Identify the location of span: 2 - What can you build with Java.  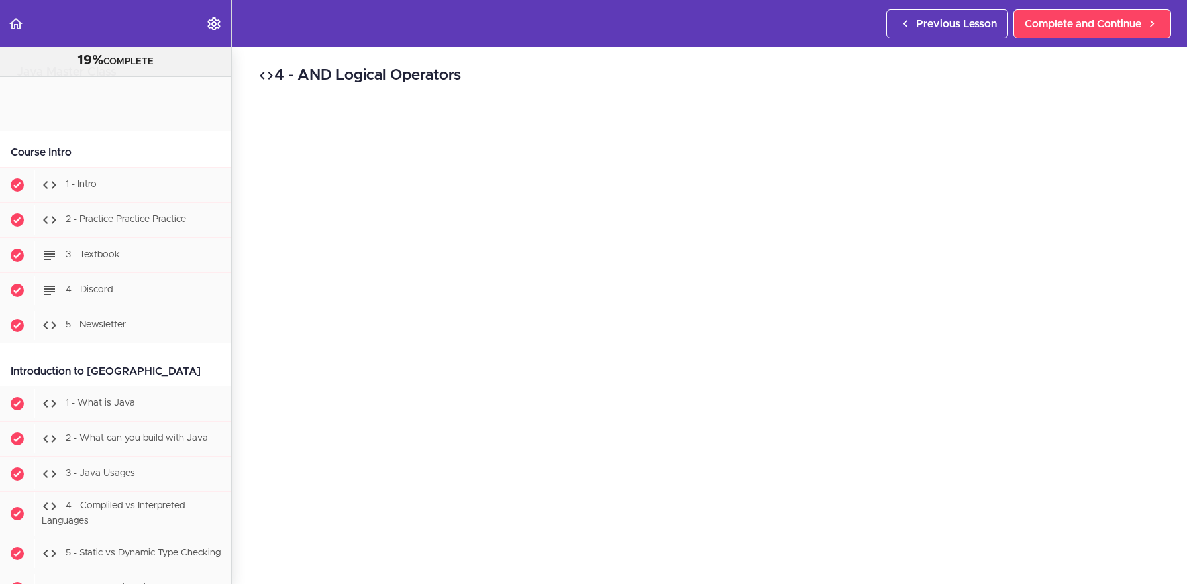
(136, 438).